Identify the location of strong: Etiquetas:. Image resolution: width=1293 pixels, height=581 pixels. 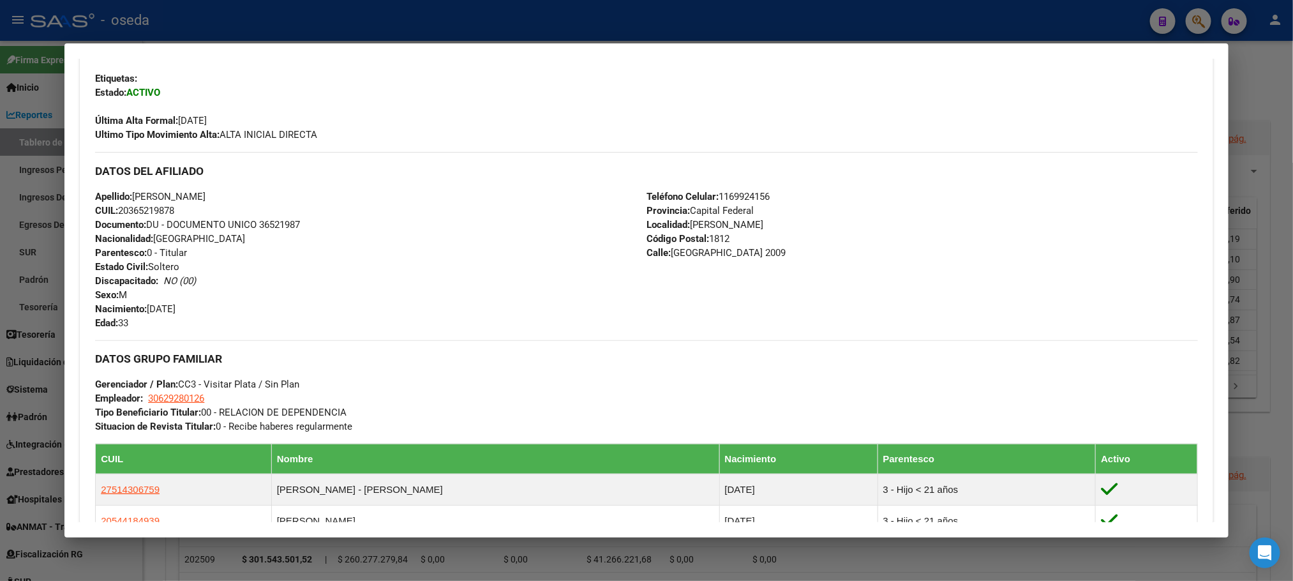
(116, 78).